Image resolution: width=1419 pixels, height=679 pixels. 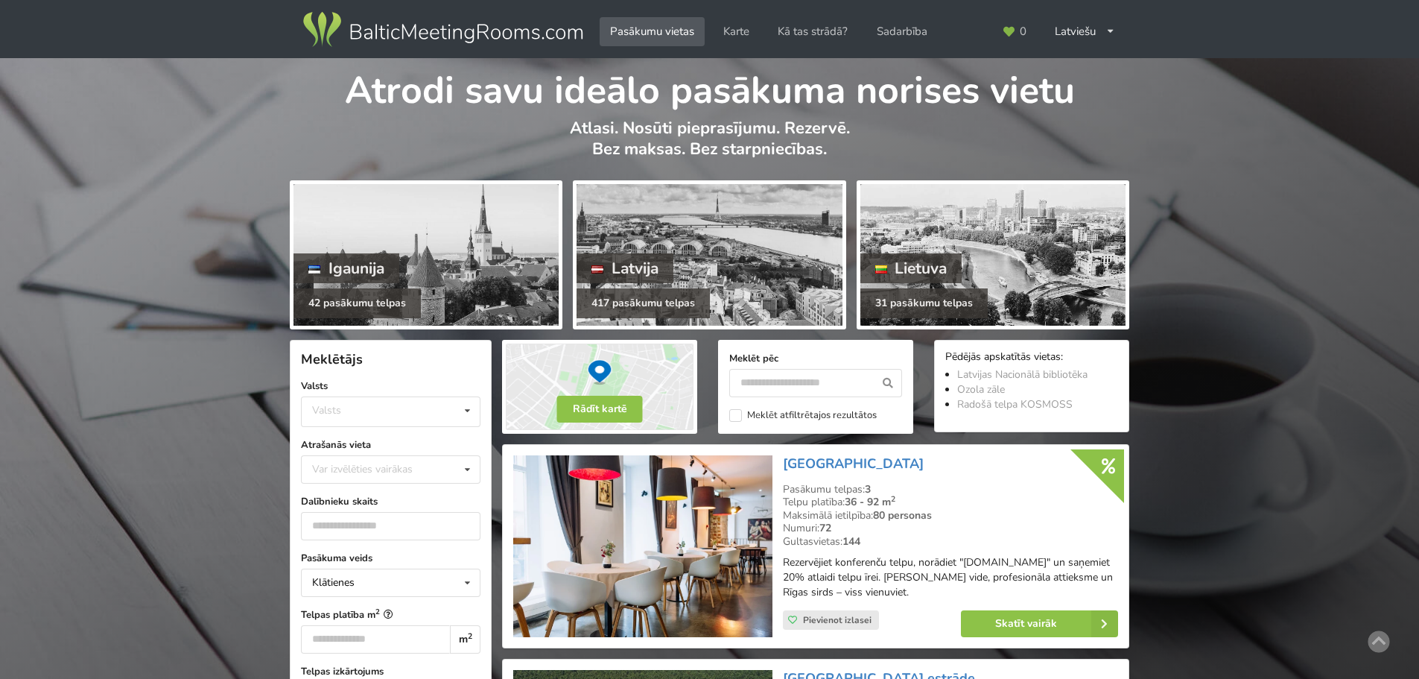 What do you see at coordinates (950, 515) in the screenshot?
I see `div: Maksimālā ietilpība:` at bounding box center [950, 515].